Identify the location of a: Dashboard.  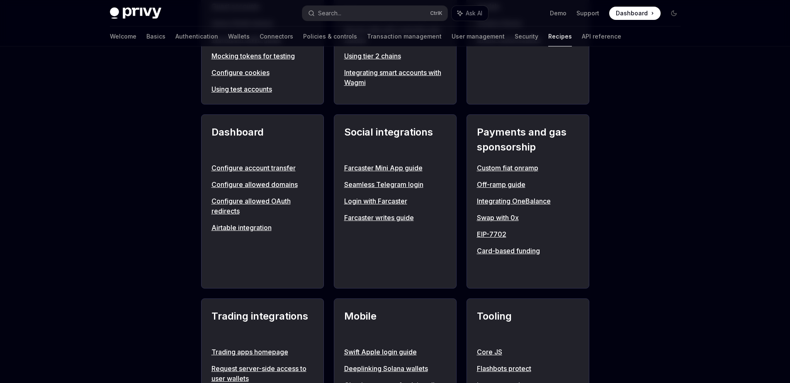
(635, 13).